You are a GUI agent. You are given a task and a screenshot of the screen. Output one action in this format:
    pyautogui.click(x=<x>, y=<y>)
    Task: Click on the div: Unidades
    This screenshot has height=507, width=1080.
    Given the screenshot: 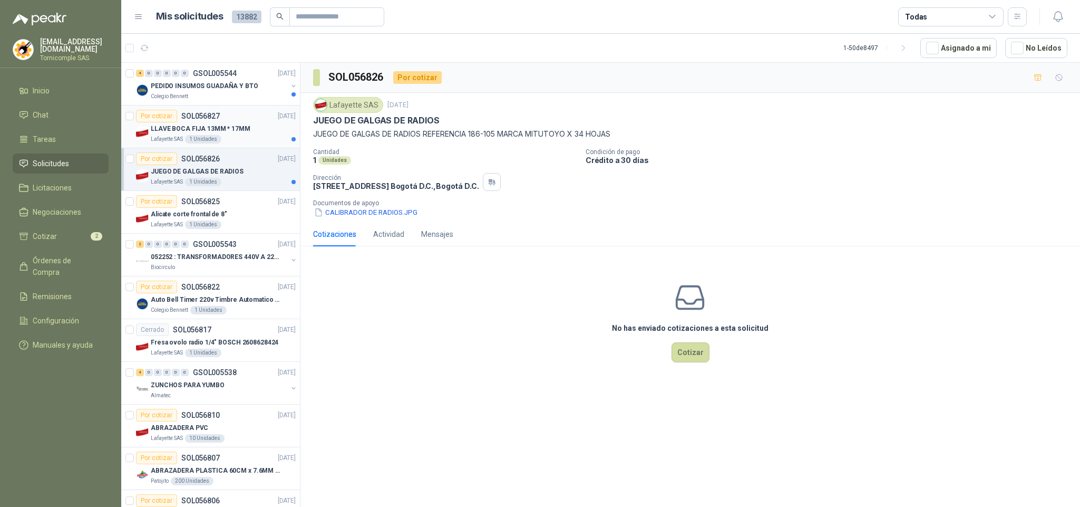 What is the action you would take?
    pyautogui.click(x=335, y=160)
    